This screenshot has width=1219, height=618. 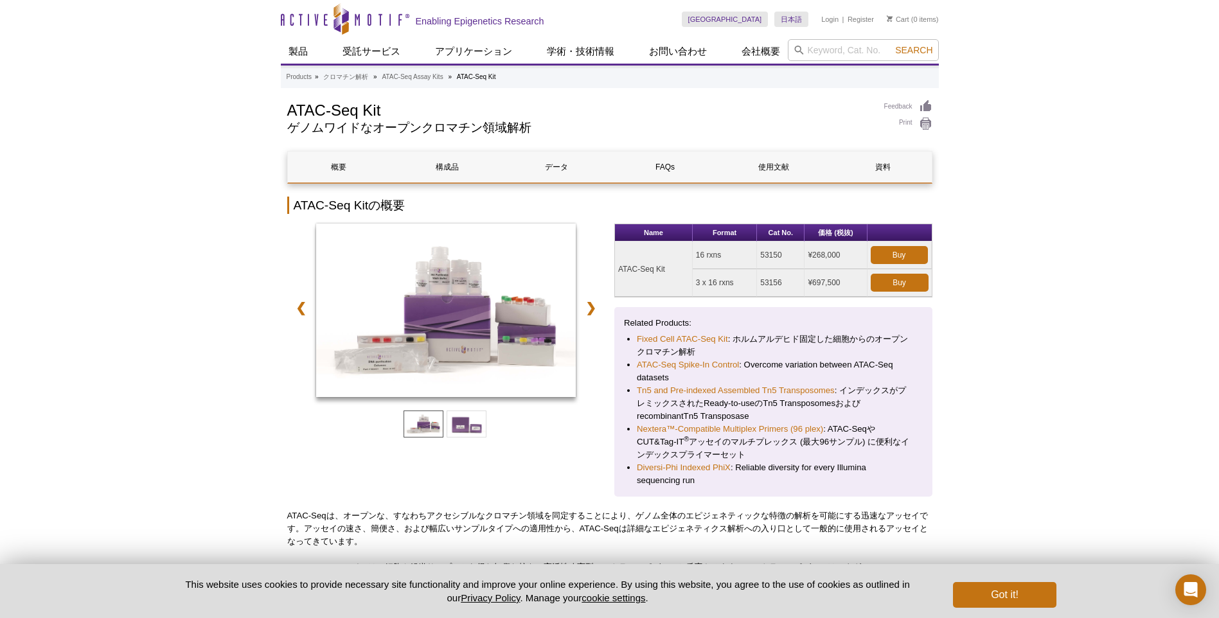 I want to click on a: データ, so click(x=556, y=167).